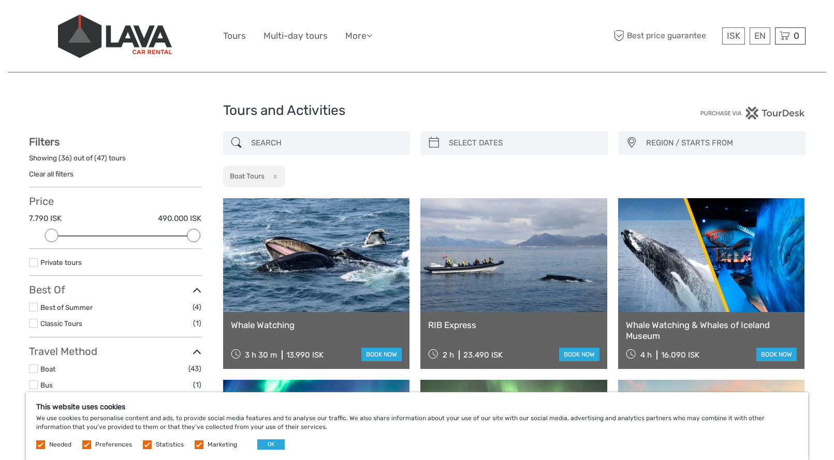  Describe the element at coordinates (448, 355) in the screenshot. I see `span: 2 h` at that location.